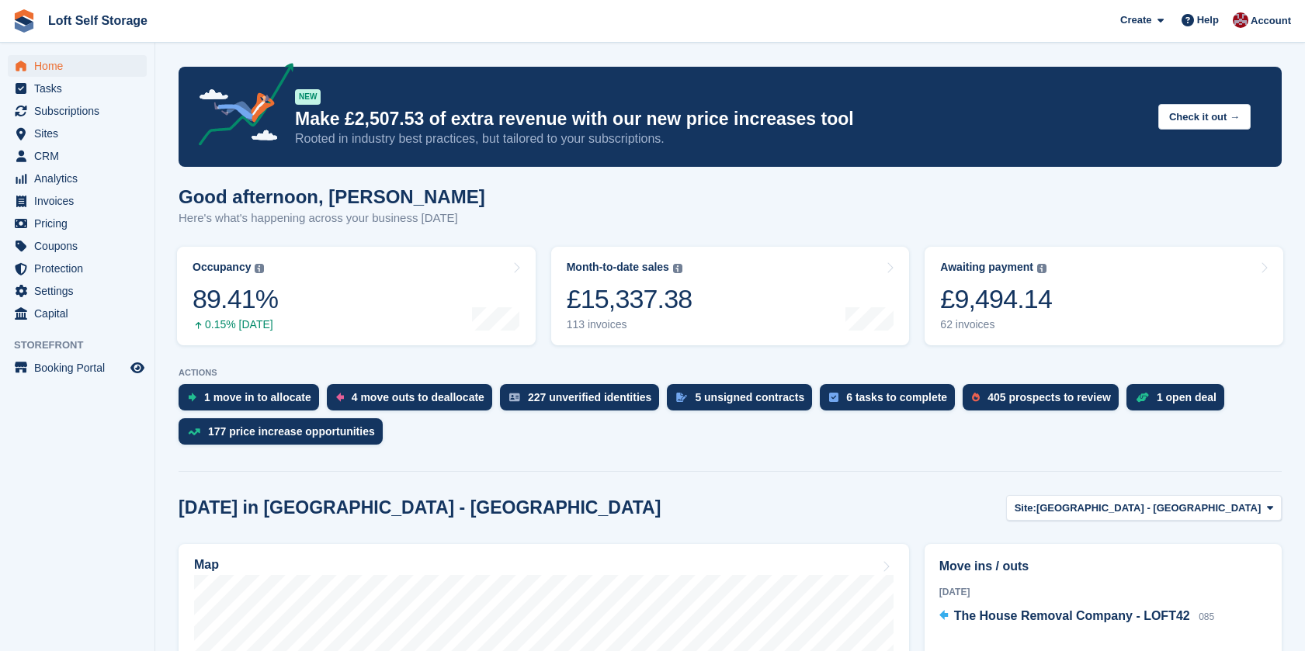  What do you see at coordinates (81, 111) in the screenshot?
I see `span: Subscriptions` at bounding box center [81, 111].